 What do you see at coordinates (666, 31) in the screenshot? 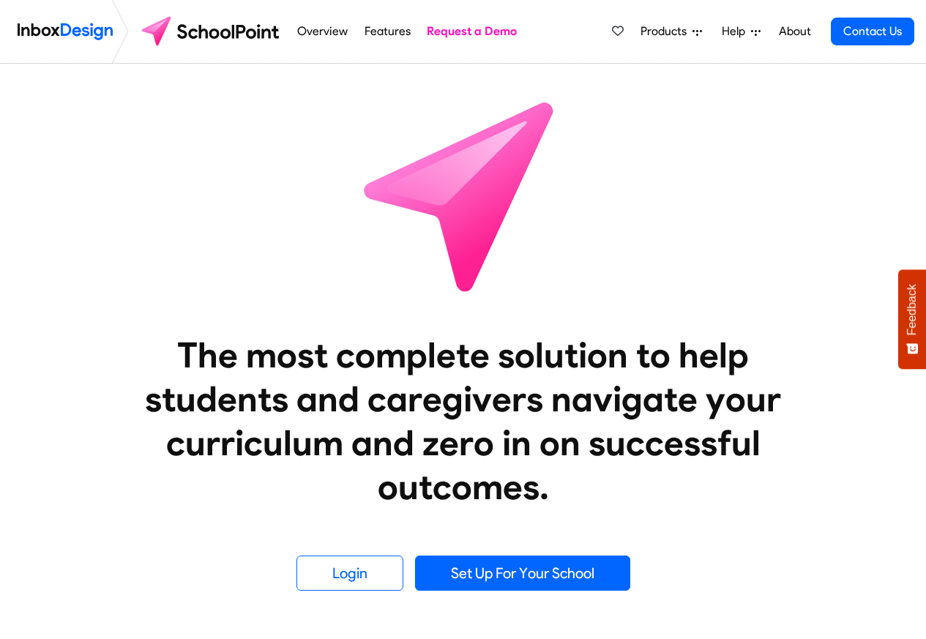
I see `span: Products` at bounding box center [666, 31].